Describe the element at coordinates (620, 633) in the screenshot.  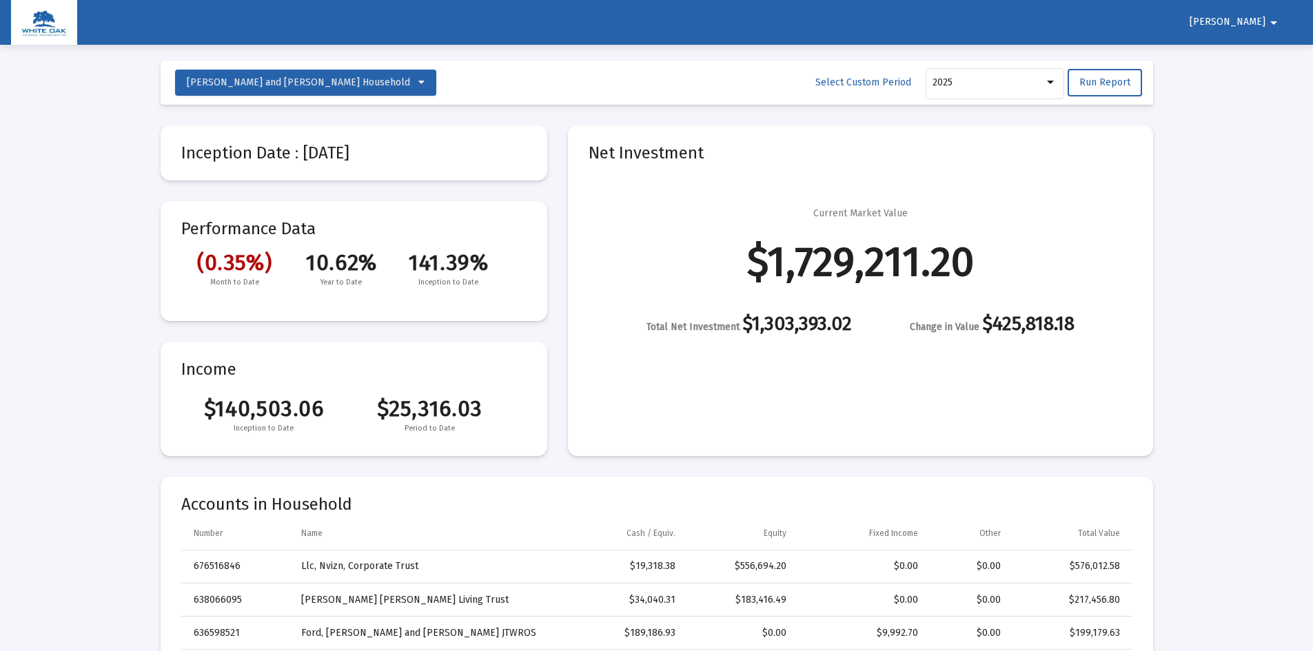
I see `div: $189,186.93` at that location.